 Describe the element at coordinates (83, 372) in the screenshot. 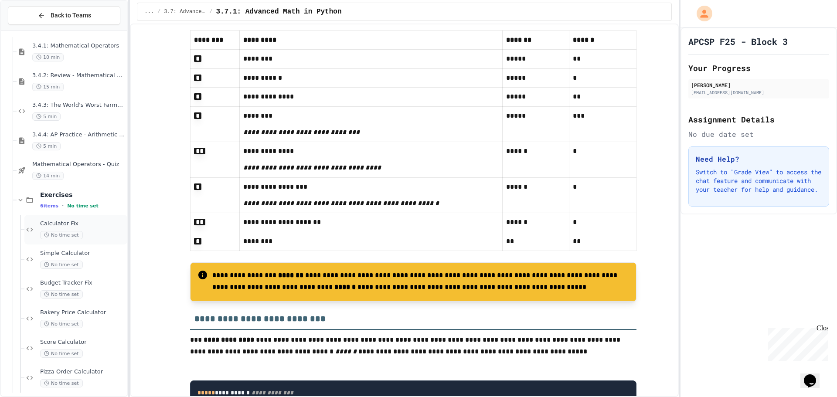

I see `span: Pizza Order Calculator` at that location.